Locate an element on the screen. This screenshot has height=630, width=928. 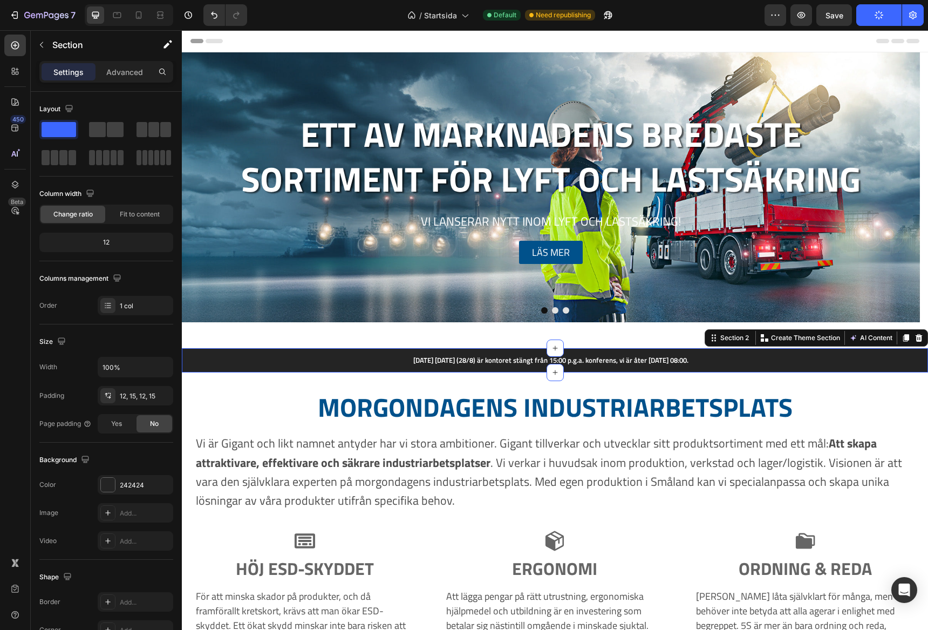
div: 242424 is located at coordinates (145, 485).